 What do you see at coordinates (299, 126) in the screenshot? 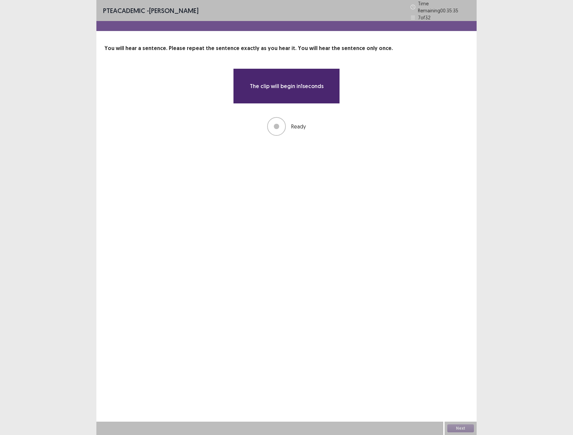
I see `p: Ready` at bounding box center [299, 126].